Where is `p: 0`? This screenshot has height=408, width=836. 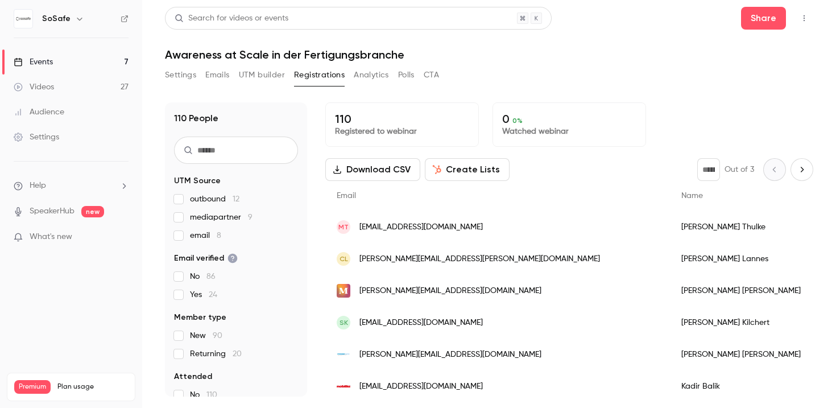 p: 0 is located at coordinates (569, 119).